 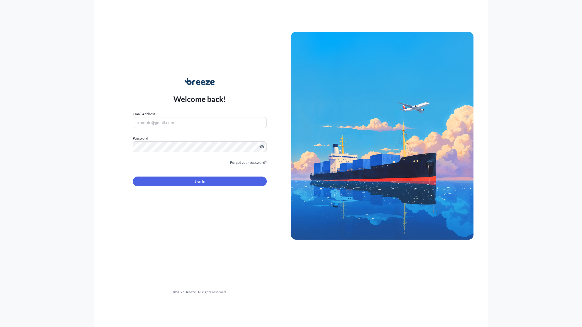 What do you see at coordinates (200, 181) in the screenshot?
I see `button: Sign In` at bounding box center [200, 181].